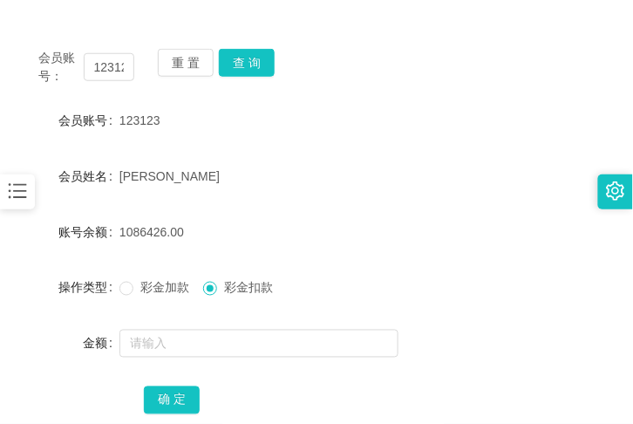  Describe the element at coordinates (17, 191) in the screenshot. I see `i: 图标: bars` at that location.